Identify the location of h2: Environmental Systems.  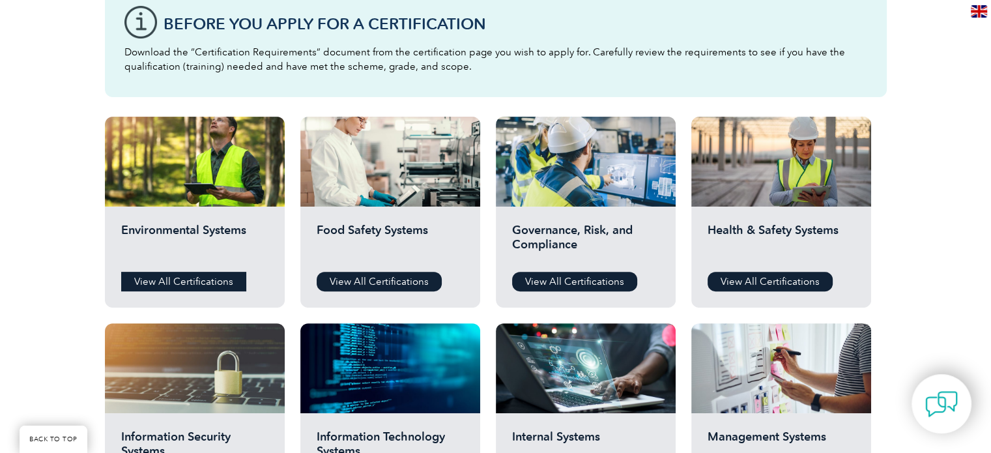
(195, 242).